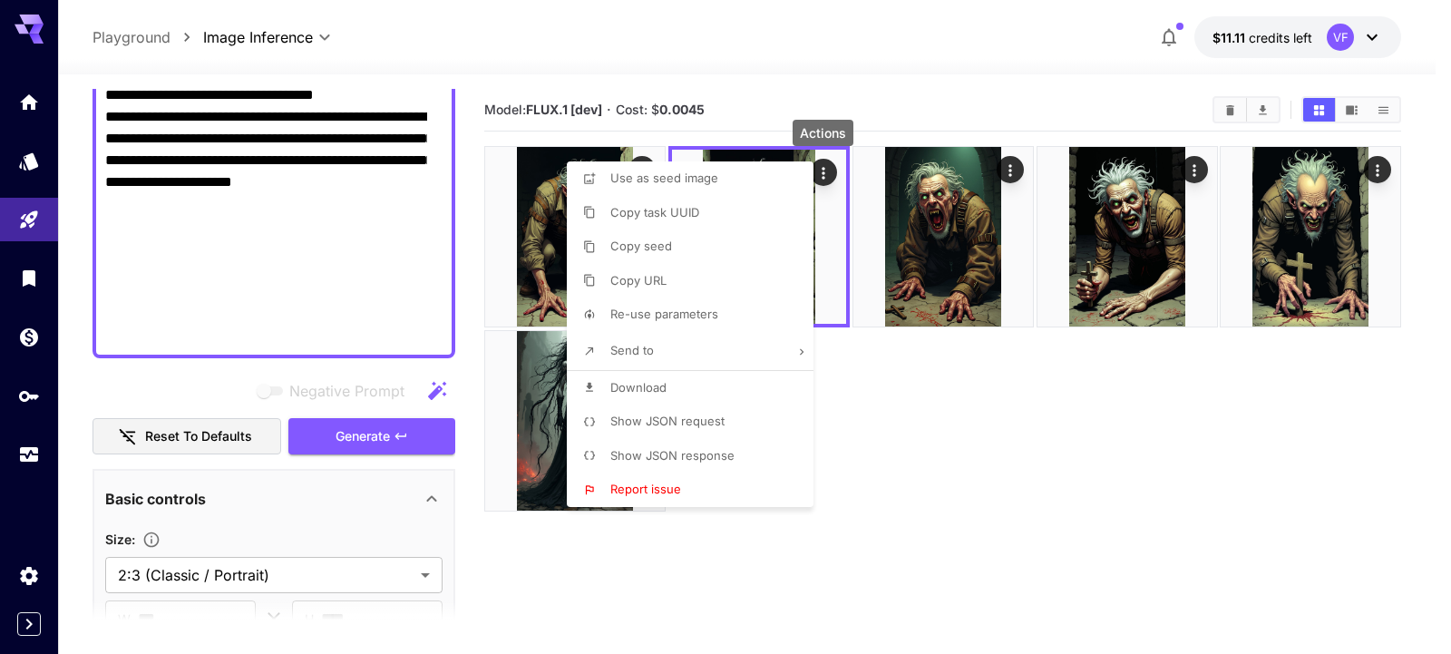 Image resolution: width=1451 pixels, height=654 pixels. I want to click on span: Send to, so click(632, 350).